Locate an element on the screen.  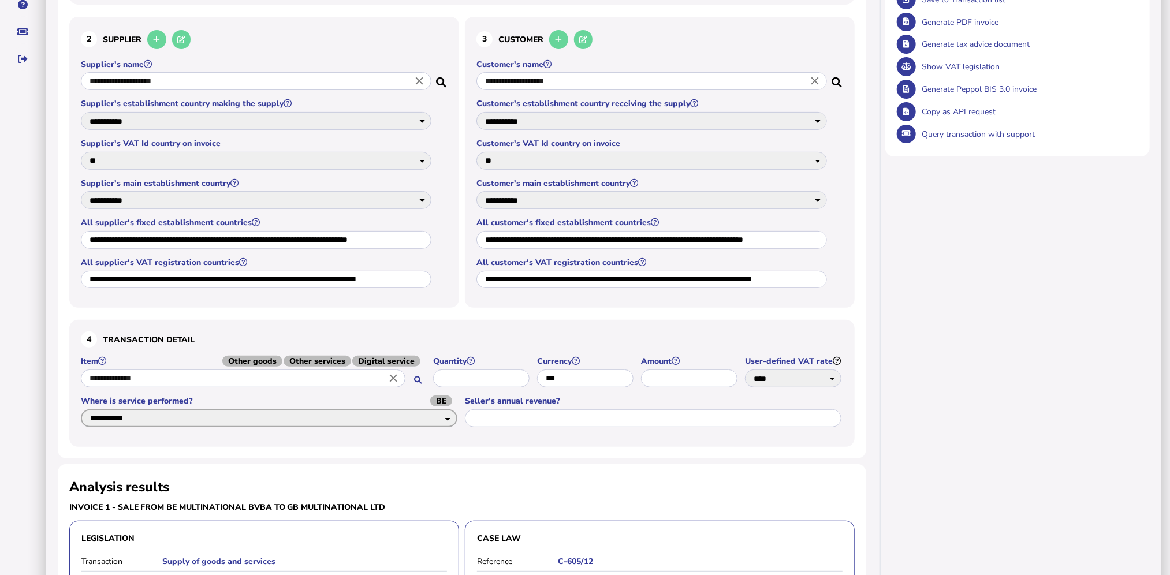
label: Amount is located at coordinates (690, 361).